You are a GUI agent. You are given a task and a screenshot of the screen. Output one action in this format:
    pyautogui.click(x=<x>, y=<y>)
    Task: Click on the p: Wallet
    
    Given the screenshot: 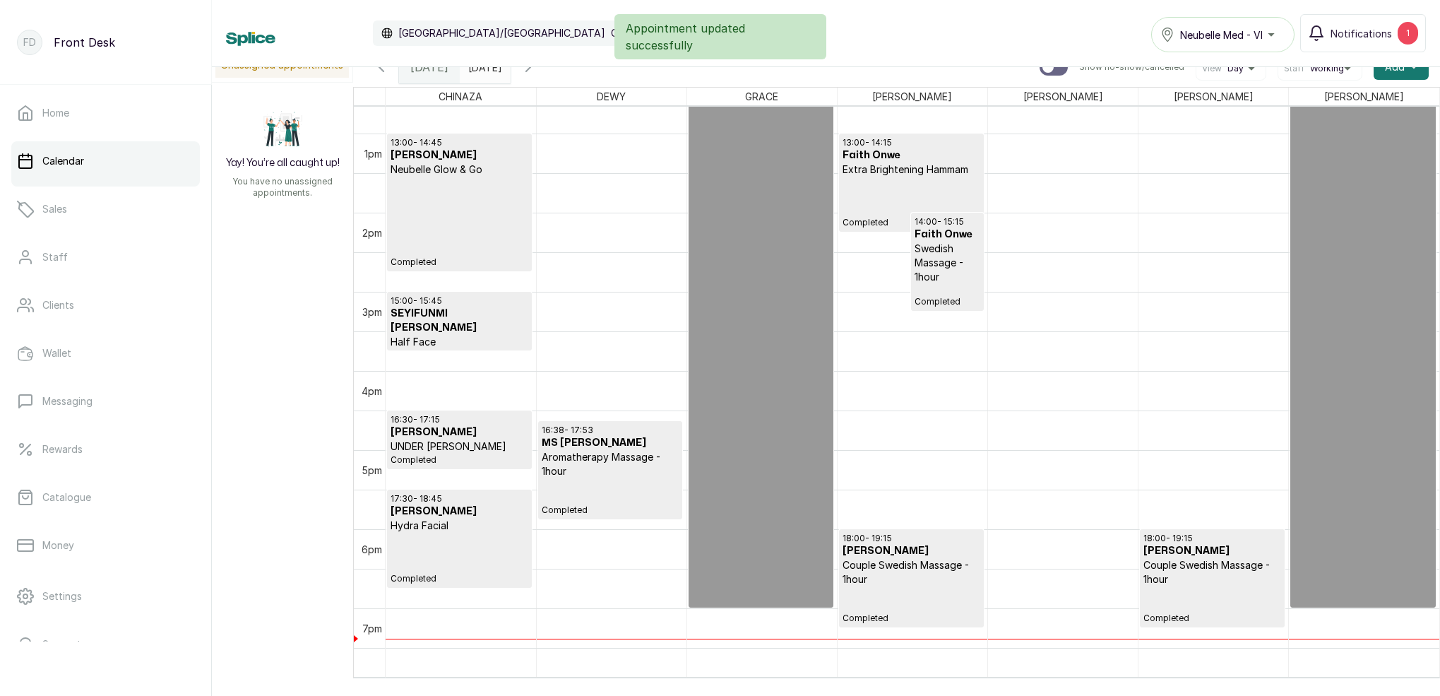 What is the action you would take?
    pyautogui.click(x=57, y=353)
    